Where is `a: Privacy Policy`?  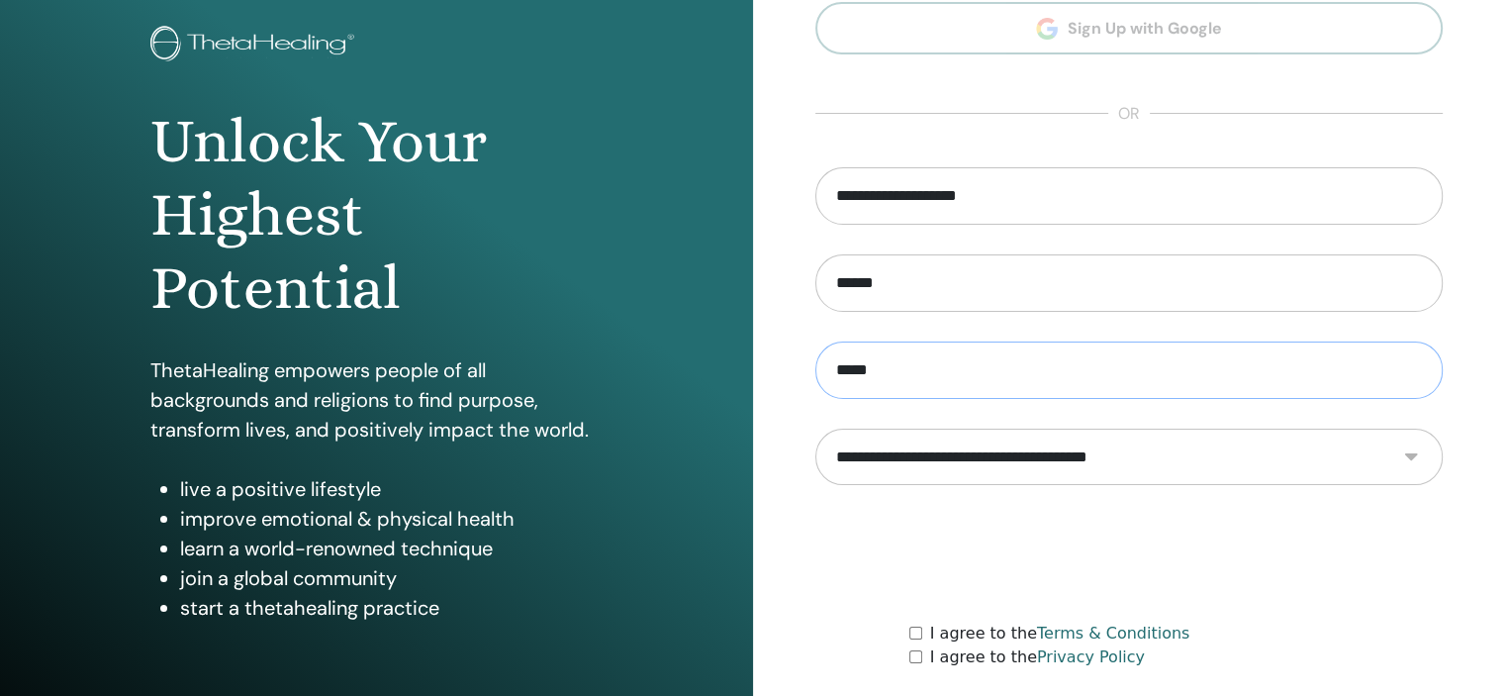 a: Privacy Policy is located at coordinates (1091, 656).